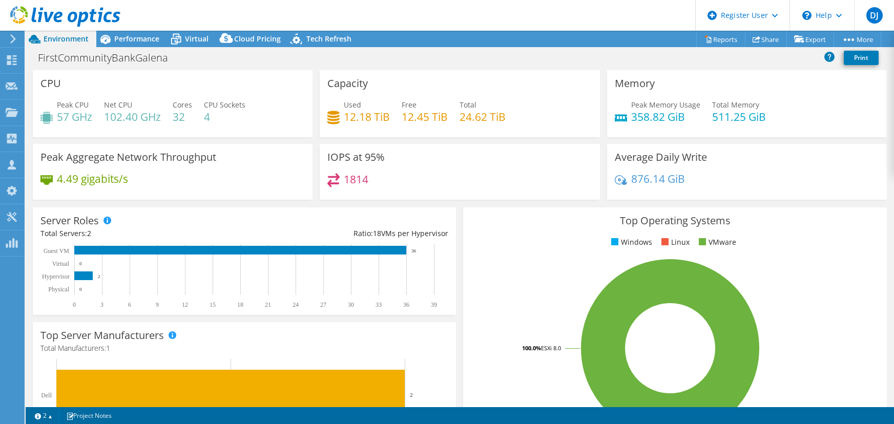 This screenshot has height=424, width=894. Describe the element at coordinates (483, 117) in the screenshot. I see `h4: 24.62 TiB` at that location.